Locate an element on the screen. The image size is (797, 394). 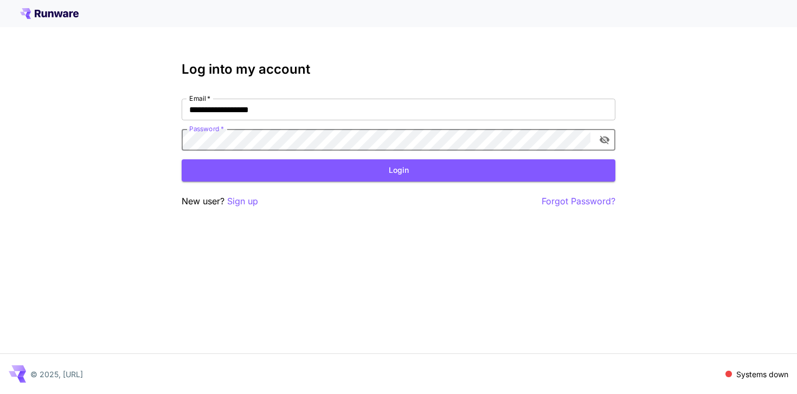
button: toggle password visibility is located at coordinates (604, 140).